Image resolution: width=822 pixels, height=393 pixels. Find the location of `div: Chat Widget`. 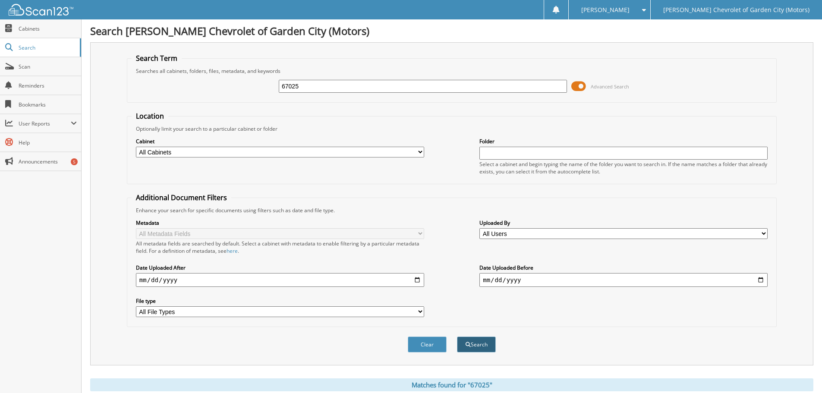

div: Chat Widget is located at coordinates (801, 372).